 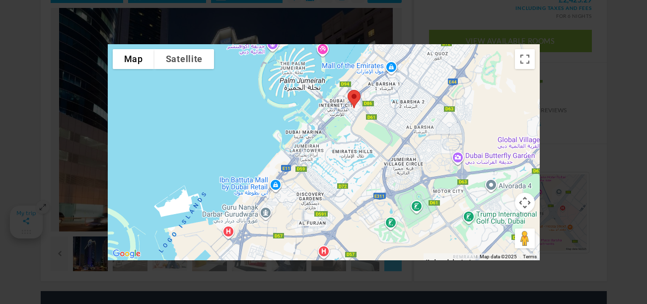 I want to click on button: Map camera controls, so click(x=525, y=203).